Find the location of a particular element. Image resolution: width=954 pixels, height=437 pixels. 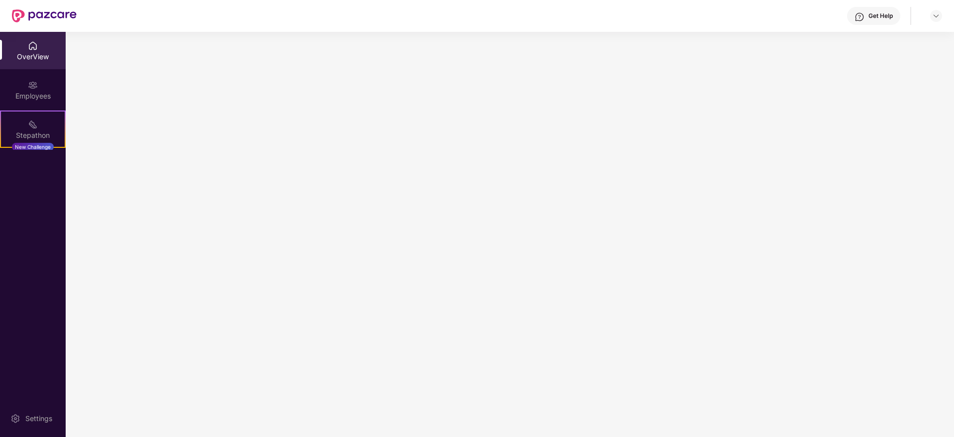

div: Get Help is located at coordinates (881, 16).